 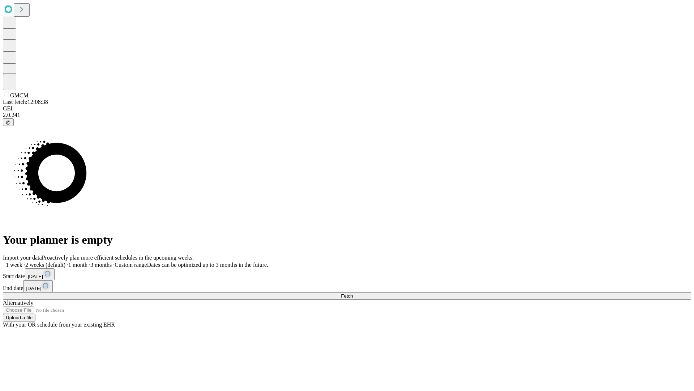 What do you see at coordinates (347, 239) in the screenshot?
I see `h1: Your planner is empty` at bounding box center [347, 239].